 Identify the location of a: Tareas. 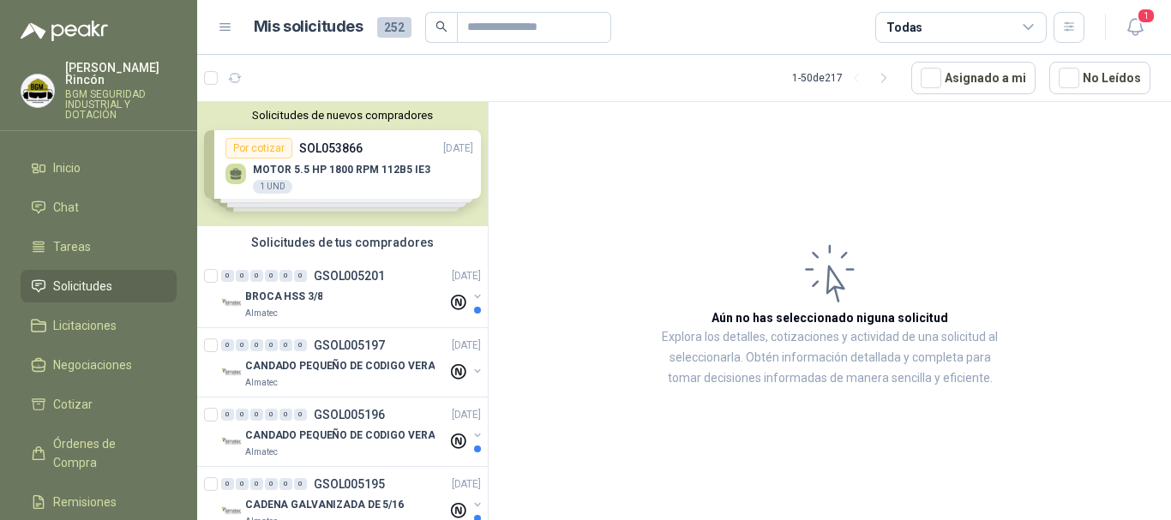
(99, 247).